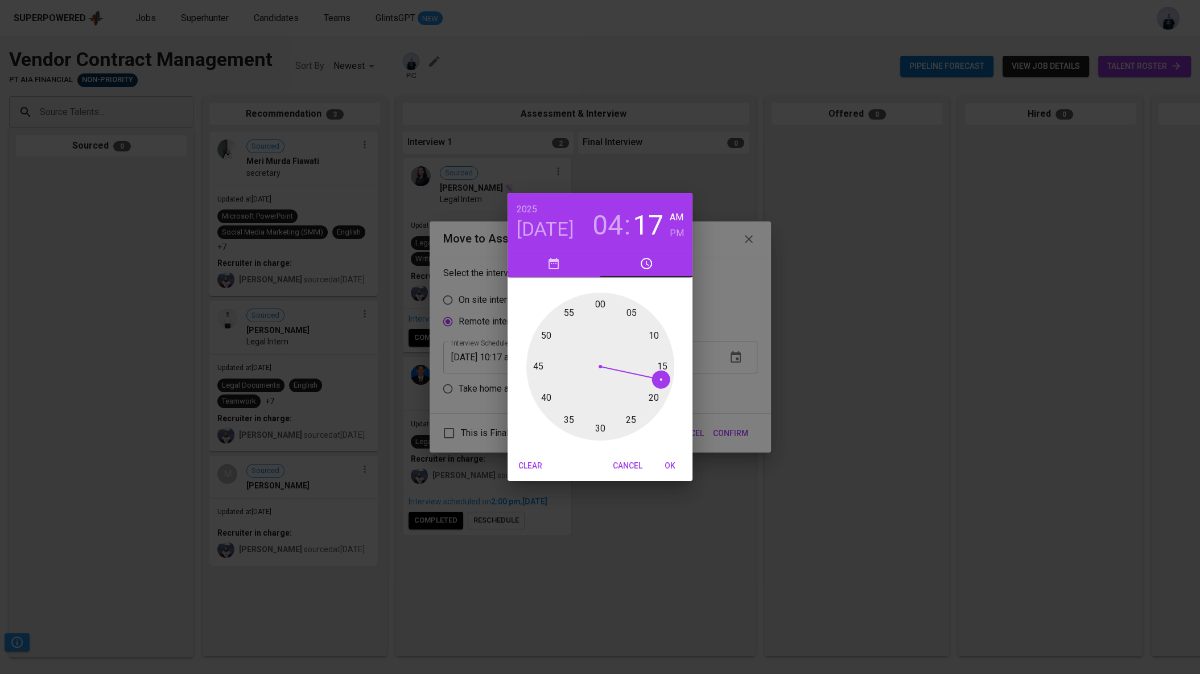  Describe the element at coordinates (648, 225) in the screenshot. I see `button: 17` at that location.